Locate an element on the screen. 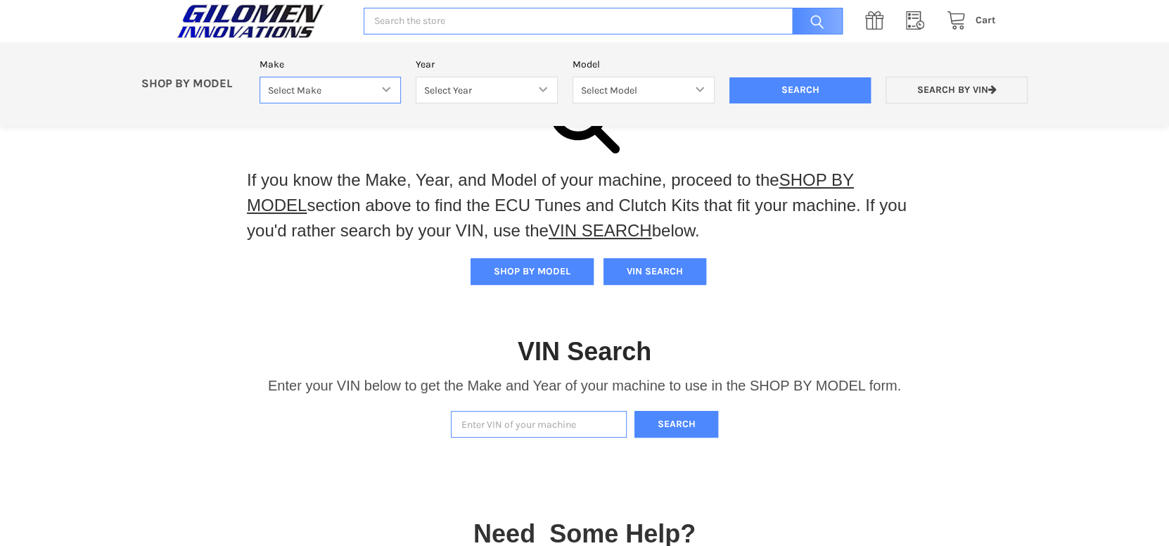 Image resolution: width=1169 pixels, height=546 pixels. input: Search the store is located at coordinates (603, 21).